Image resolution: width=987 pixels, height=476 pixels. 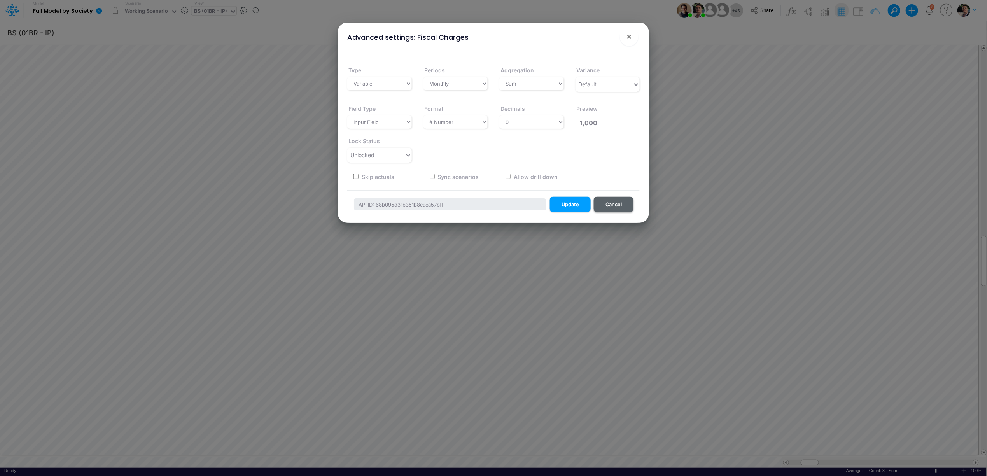 What do you see at coordinates (517, 70) in the screenshot?
I see `label: Aggregation` at bounding box center [517, 70].